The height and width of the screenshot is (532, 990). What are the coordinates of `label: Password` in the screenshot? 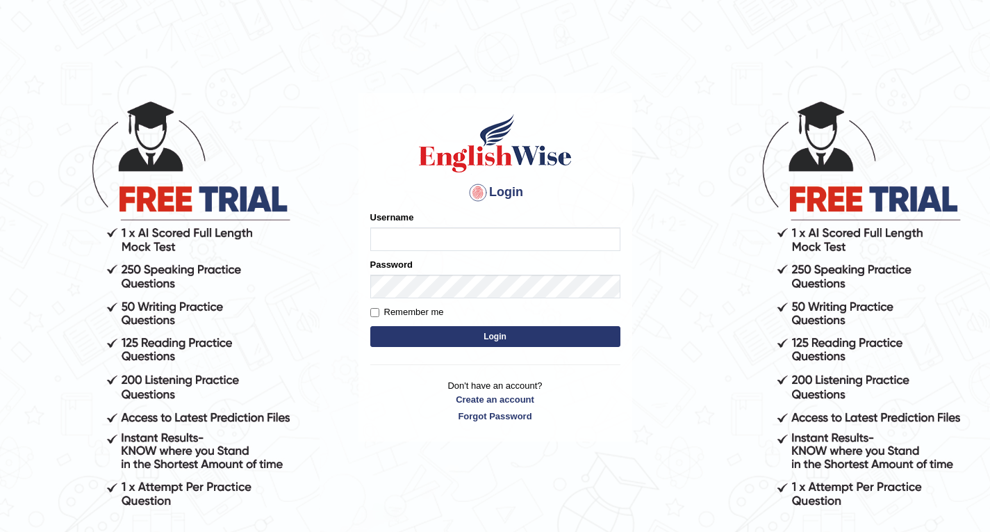 It's located at (391, 264).